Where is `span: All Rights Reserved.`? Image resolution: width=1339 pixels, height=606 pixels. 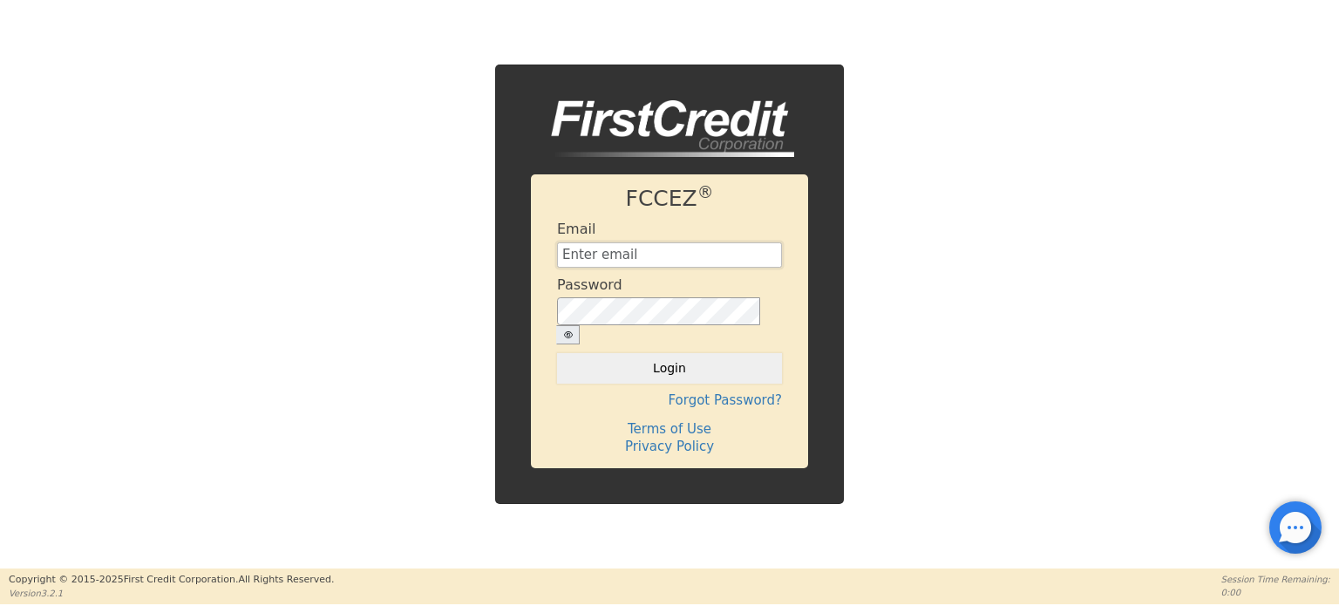
span: All Rights Reserved. is located at coordinates (286, 579).